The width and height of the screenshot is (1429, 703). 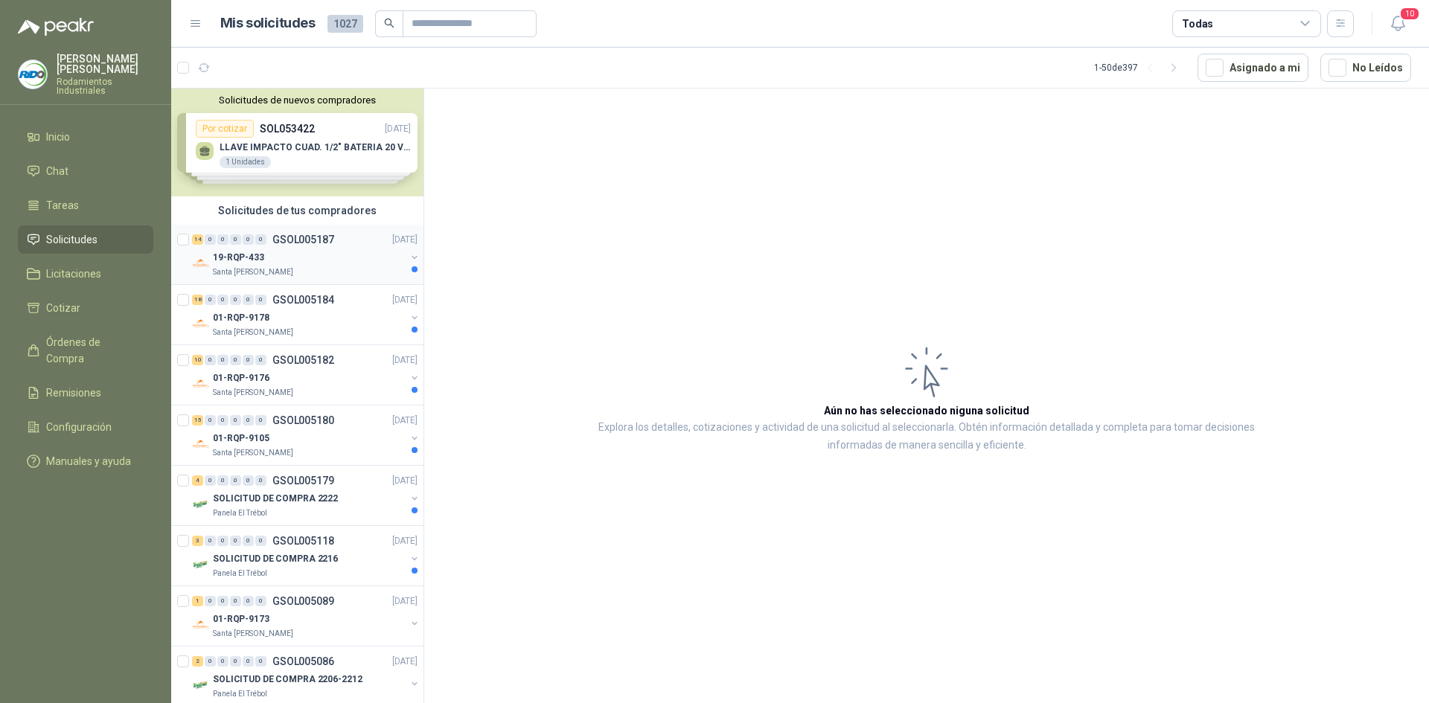 What do you see at coordinates (197, 420) in the screenshot?
I see `div: 15` at bounding box center [197, 420].